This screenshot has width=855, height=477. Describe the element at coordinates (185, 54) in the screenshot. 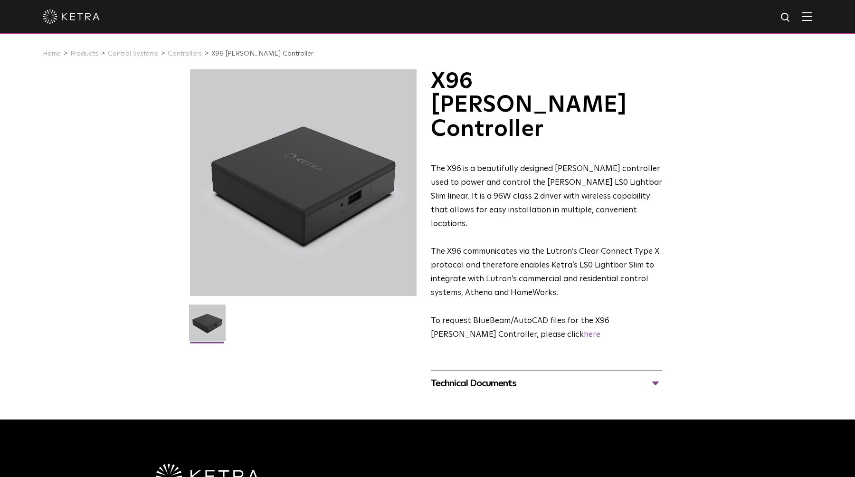

I see `a: Controllers` at that location.